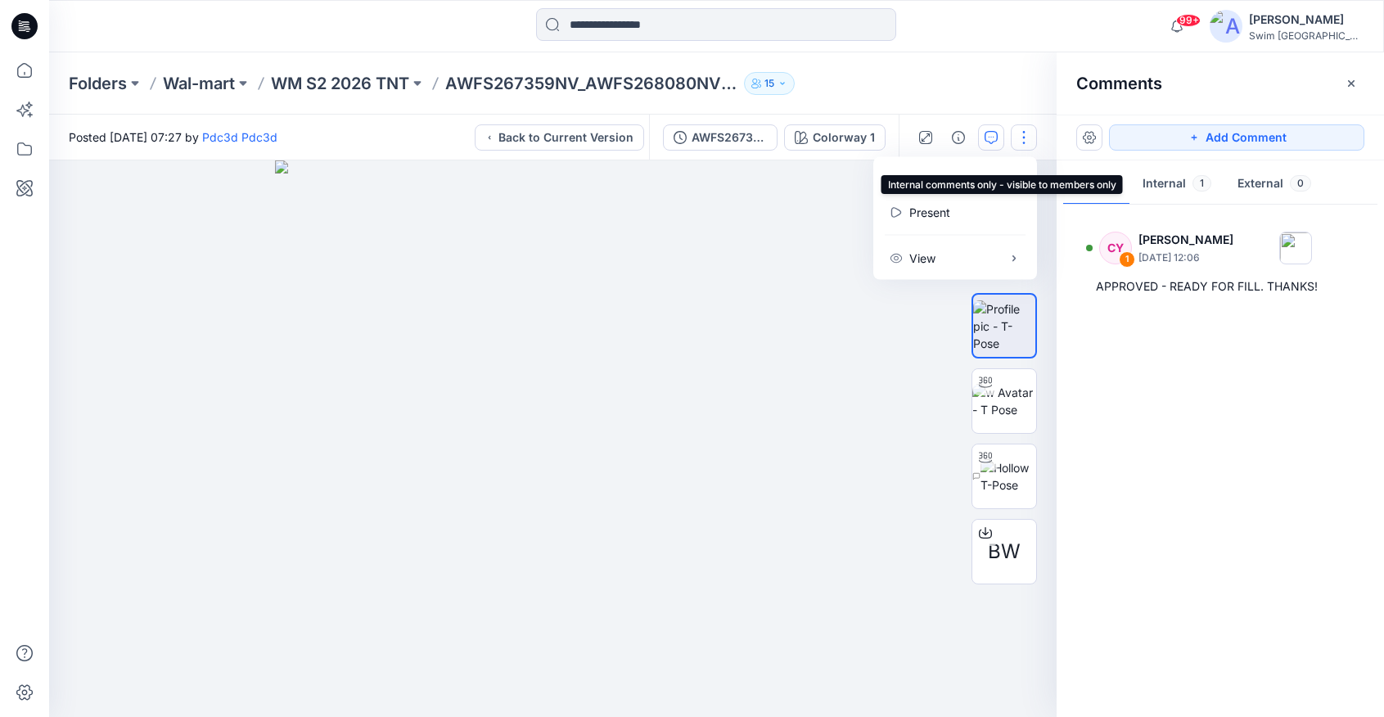 The image size is (1384, 717). I want to click on img: Hollow T-Pose, so click(1008, 476).